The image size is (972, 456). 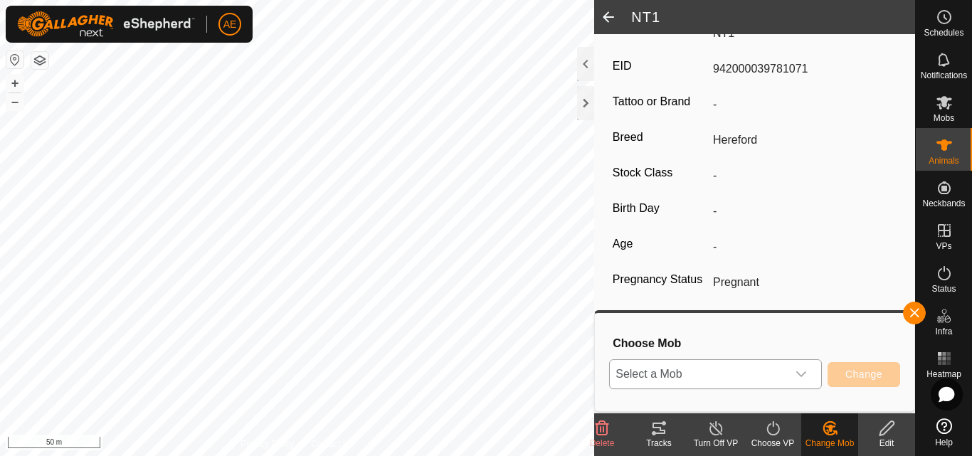 I want to click on label: Birth Day, so click(x=660, y=208).